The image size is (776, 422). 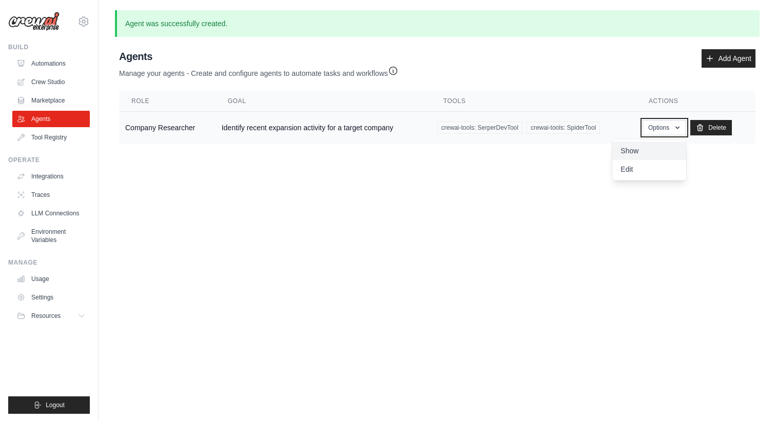 I want to click on a: Delete, so click(x=710, y=128).